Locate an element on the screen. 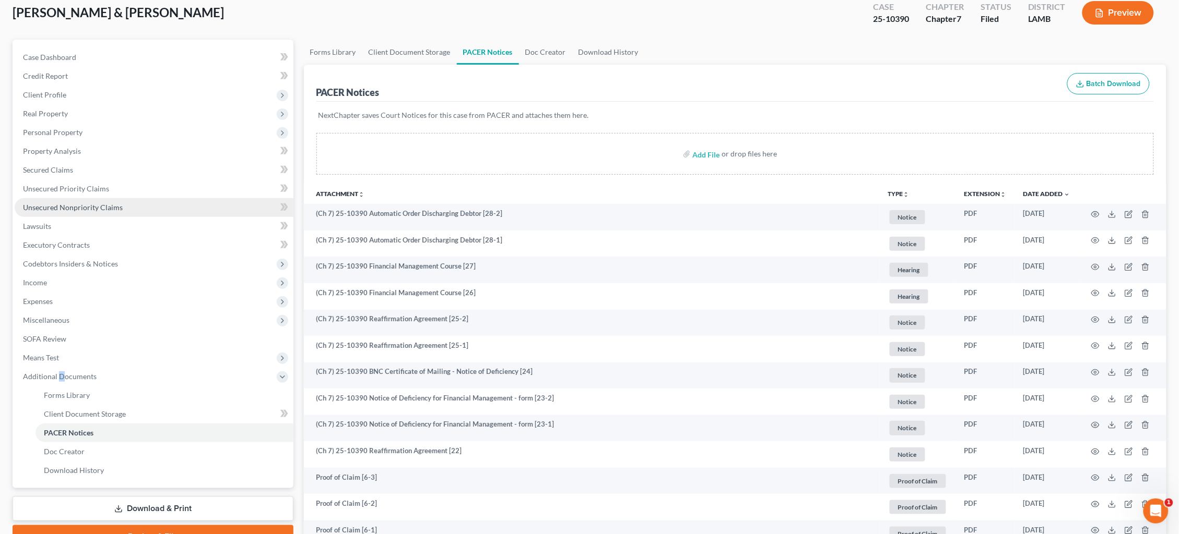 The width and height of the screenshot is (1179, 534). div: Filed is located at coordinates (995, 19).